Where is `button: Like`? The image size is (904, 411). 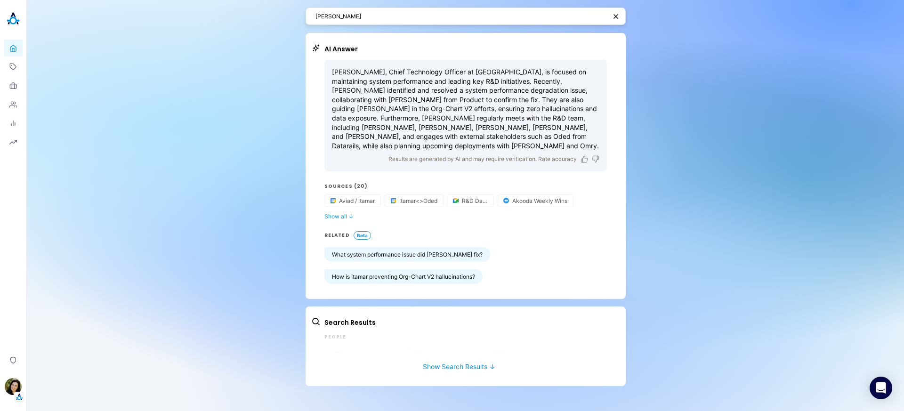
button: Like is located at coordinates (584, 159).